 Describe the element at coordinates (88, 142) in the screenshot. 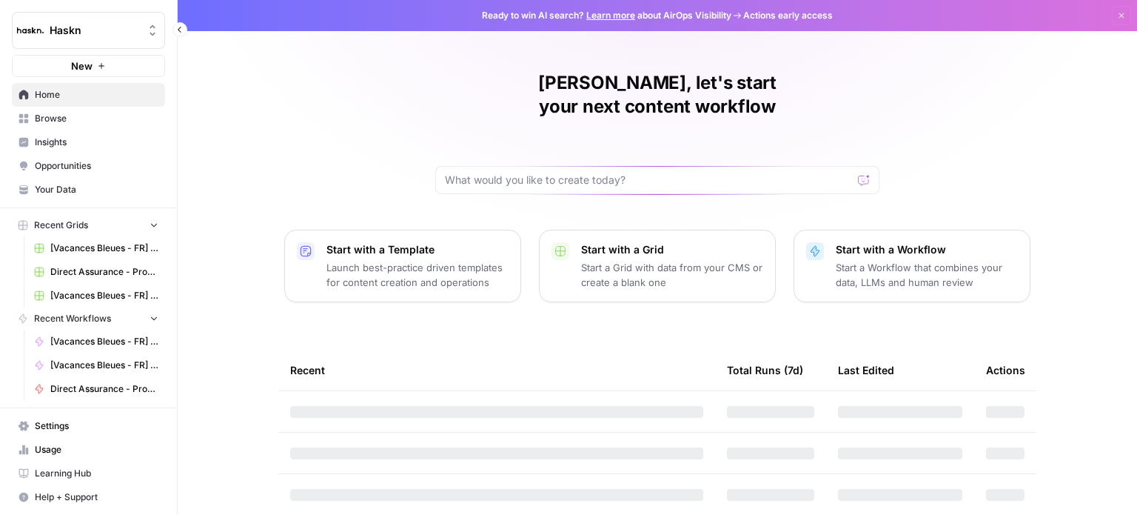

I see `a: Insights` at that location.